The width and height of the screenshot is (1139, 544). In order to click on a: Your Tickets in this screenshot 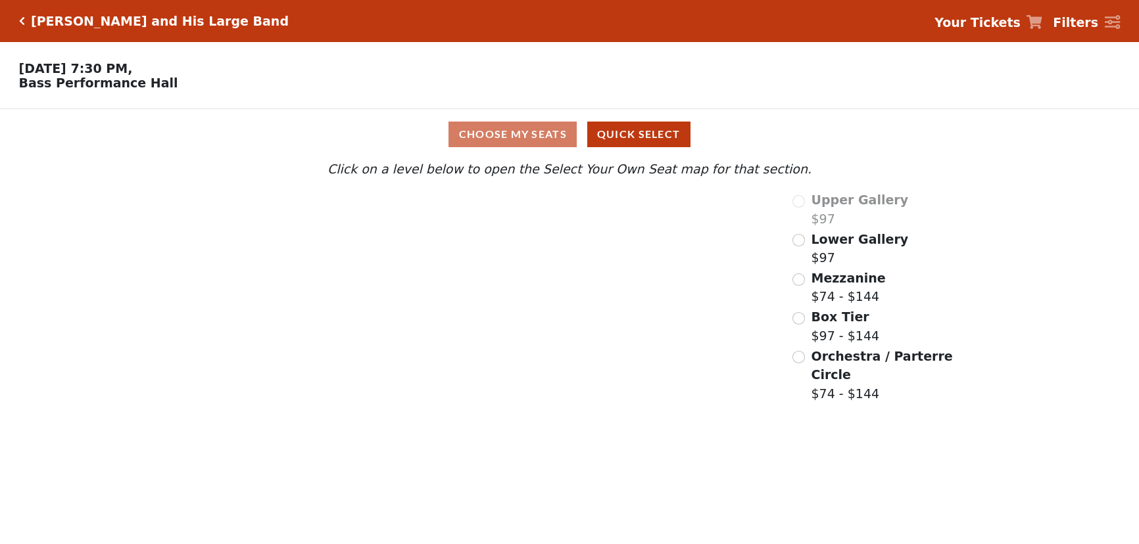, I will do `click(988, 22)`.